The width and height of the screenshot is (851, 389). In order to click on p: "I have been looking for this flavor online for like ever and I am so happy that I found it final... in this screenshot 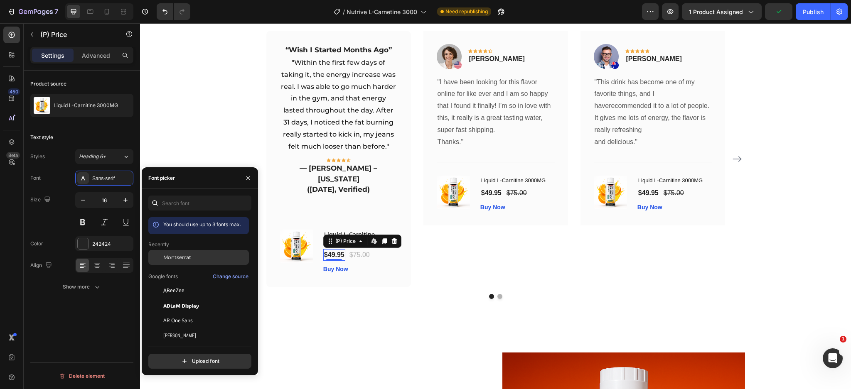, I will do `click(356, 83)`.